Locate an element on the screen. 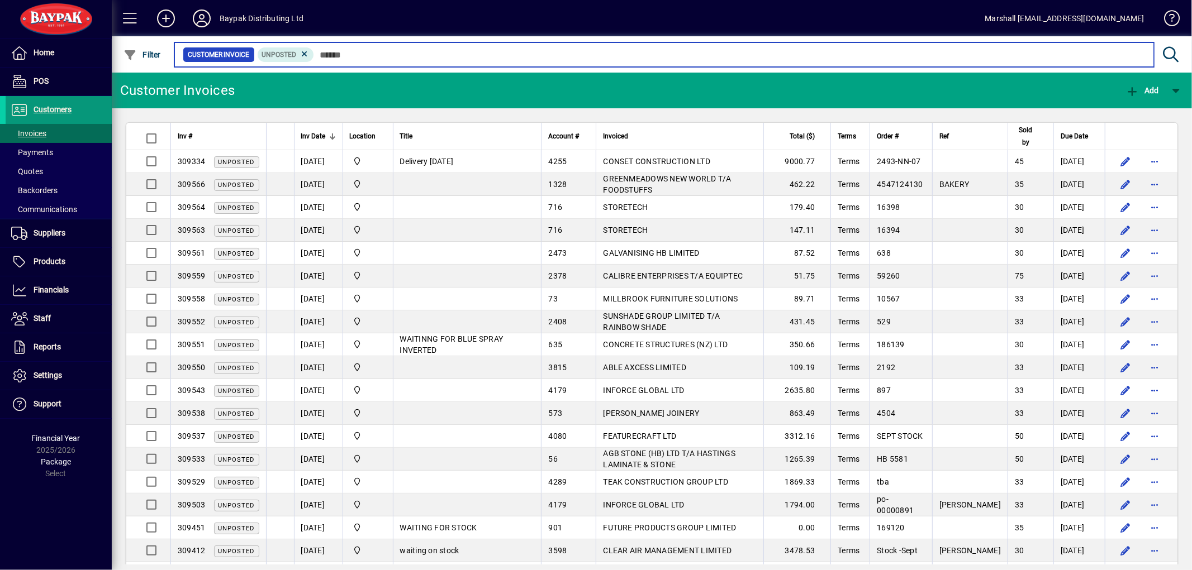  span: 309533 is located at coordinates (192, 459).